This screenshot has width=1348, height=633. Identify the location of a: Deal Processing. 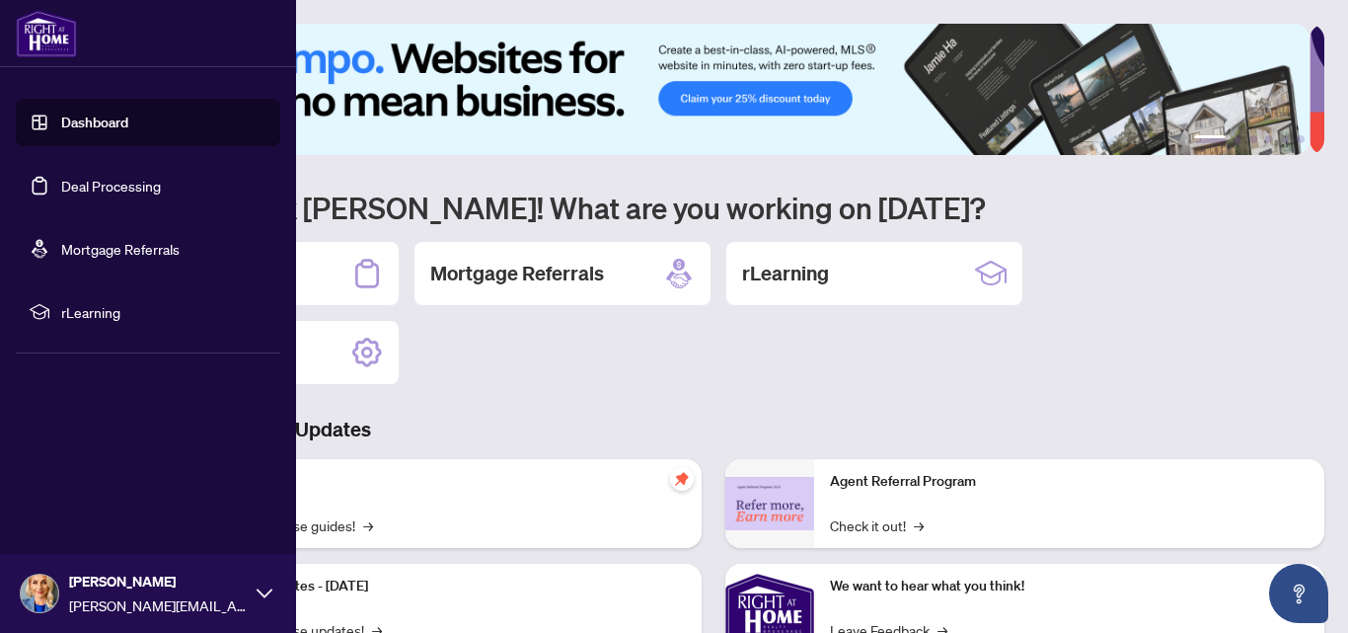
(111, 186).